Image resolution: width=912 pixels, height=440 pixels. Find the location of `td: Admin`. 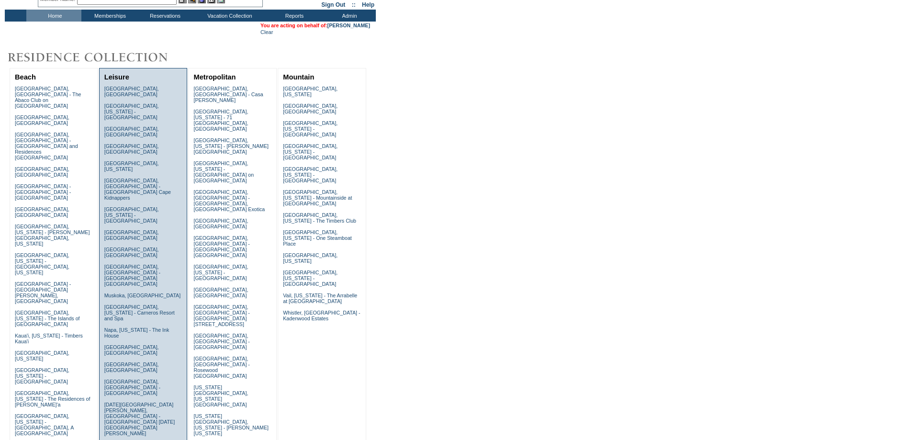

td: Admin is located at coordinates (348, 15).